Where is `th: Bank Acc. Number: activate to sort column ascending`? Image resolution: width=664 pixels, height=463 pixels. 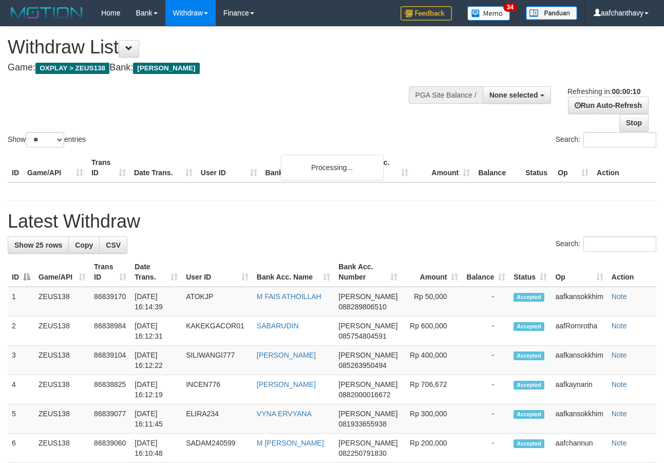 th: Bank Acc. Number: activate to sort column ascending is located at coordinates (368, 272).